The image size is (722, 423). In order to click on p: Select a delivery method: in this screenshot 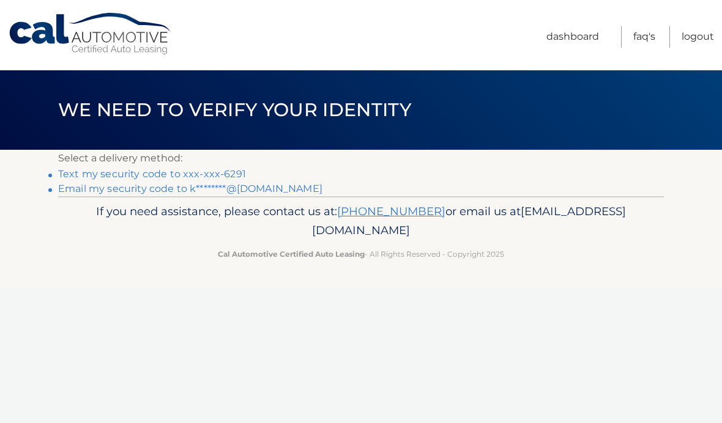, I will do `click(361, 158)`.